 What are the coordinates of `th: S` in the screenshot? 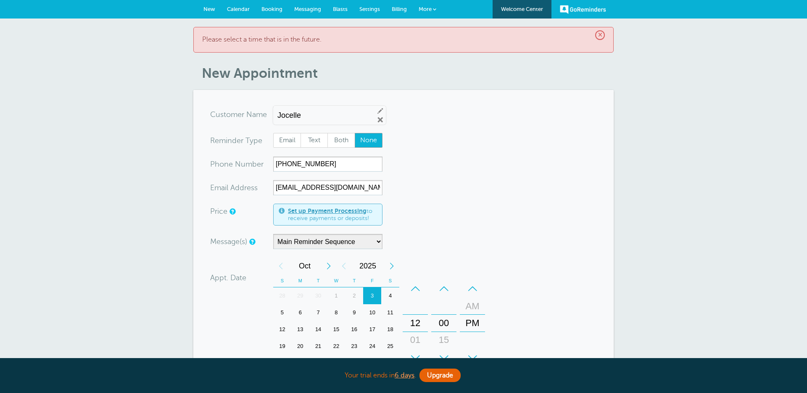 It's located at (390, 281).